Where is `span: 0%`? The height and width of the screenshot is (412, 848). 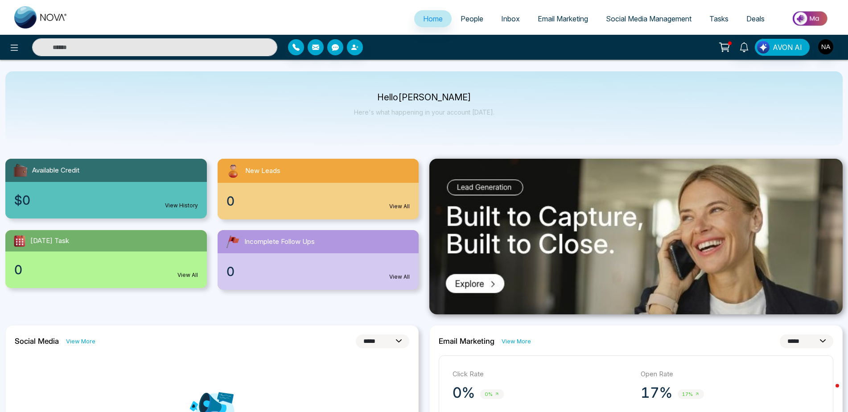 span: 0% is located at coordinates (492, 394).